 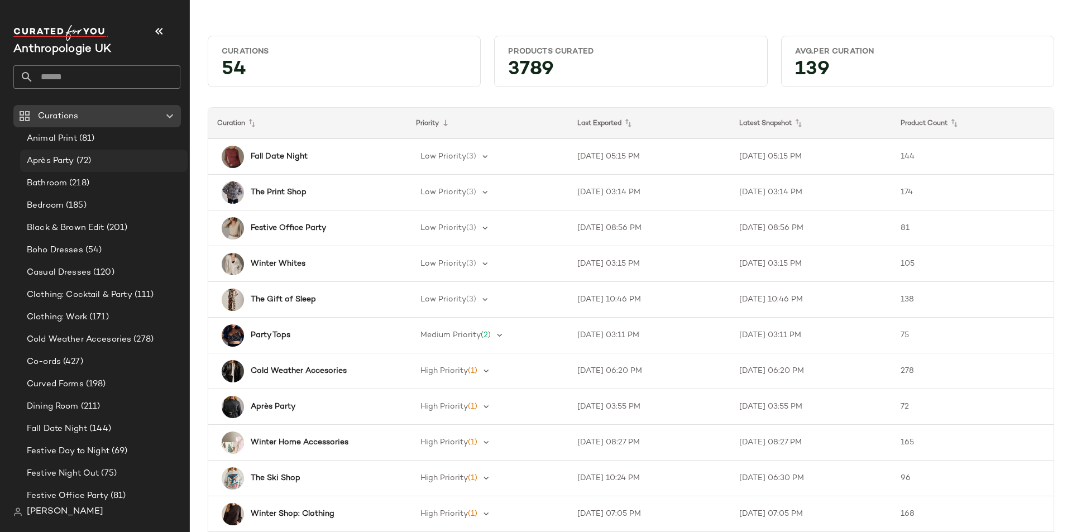 I want to click on img: 4111477790050_021_e4, so click(x=233, y=514).